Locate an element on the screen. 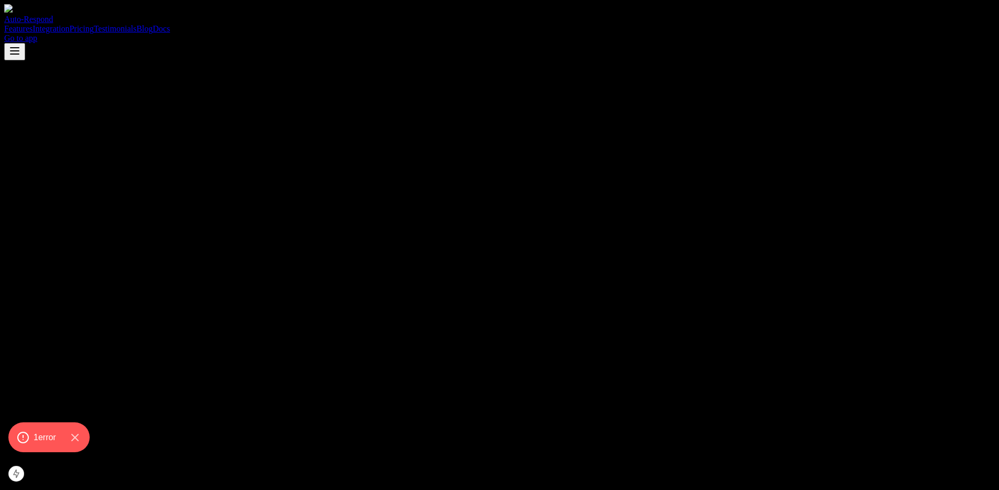  img: logo.svg is located at coordinates (8, 8).